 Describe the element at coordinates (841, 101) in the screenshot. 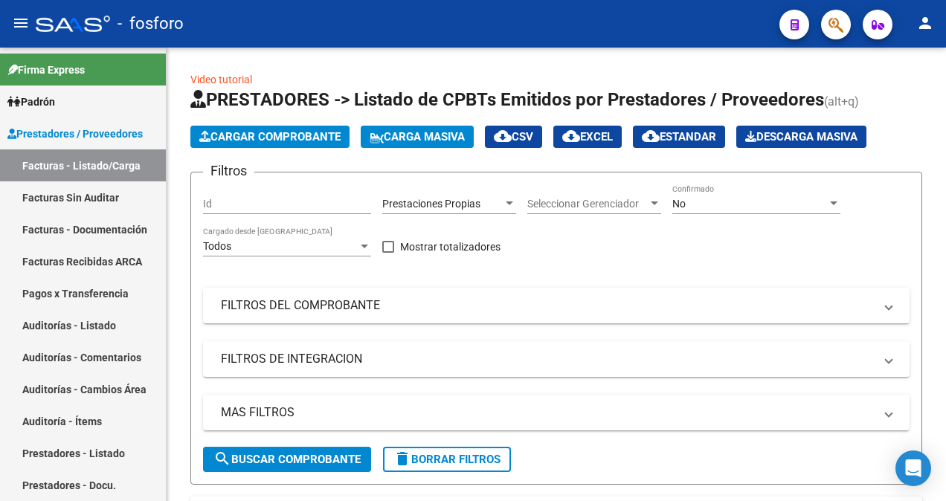

I see `span: (alt+q)` at that location.